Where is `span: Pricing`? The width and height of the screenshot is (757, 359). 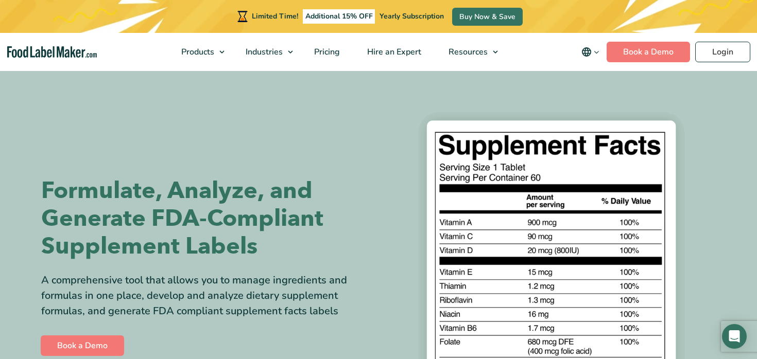
span: Pricing is located at coordinates (326, 52).